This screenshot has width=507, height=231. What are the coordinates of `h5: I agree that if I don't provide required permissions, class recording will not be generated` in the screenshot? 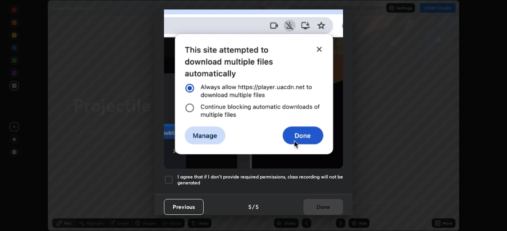 It's located at (260, 180).